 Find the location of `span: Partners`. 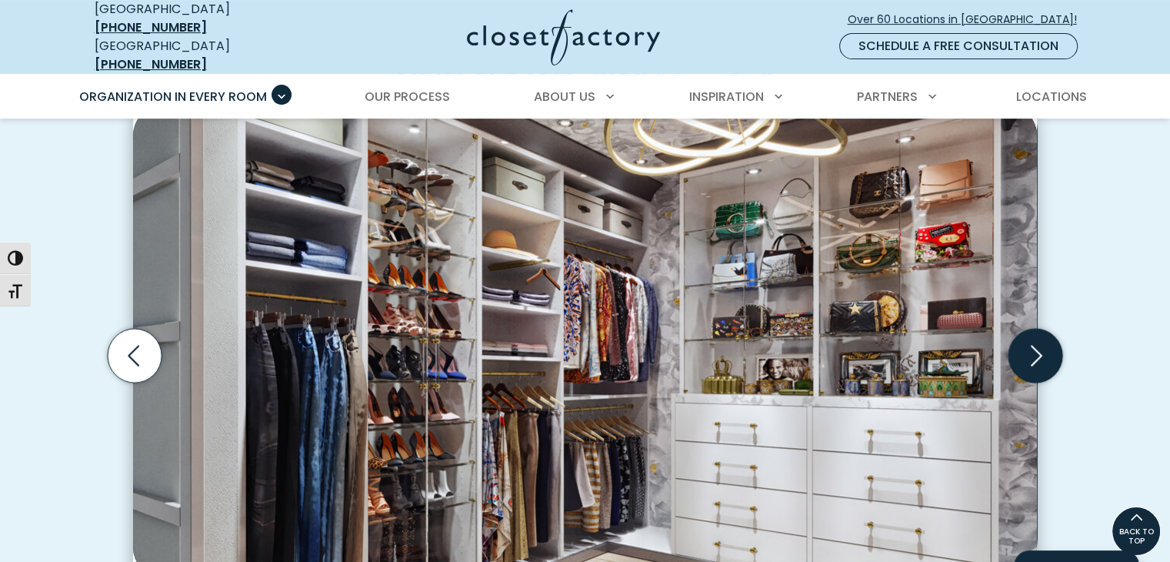

span: Partners is located at coordinates (887, 96).